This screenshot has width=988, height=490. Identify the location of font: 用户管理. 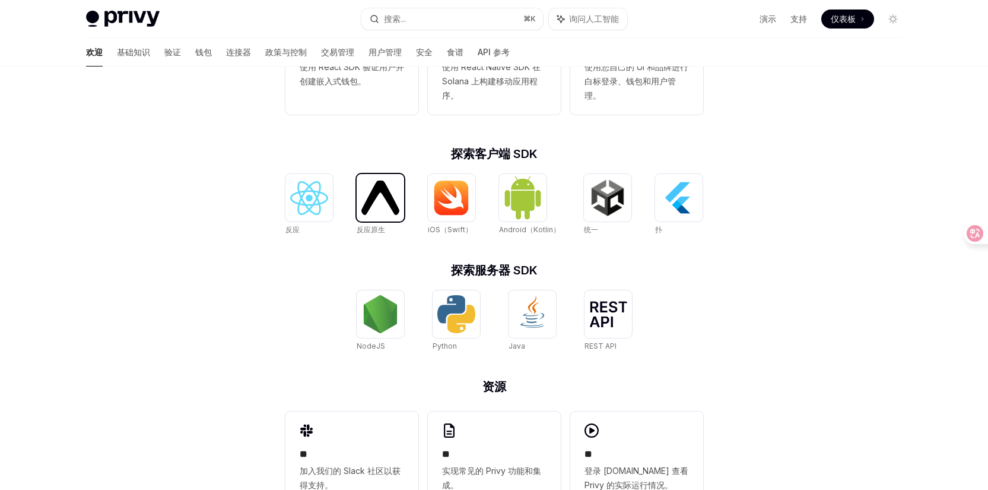
(385, 52).